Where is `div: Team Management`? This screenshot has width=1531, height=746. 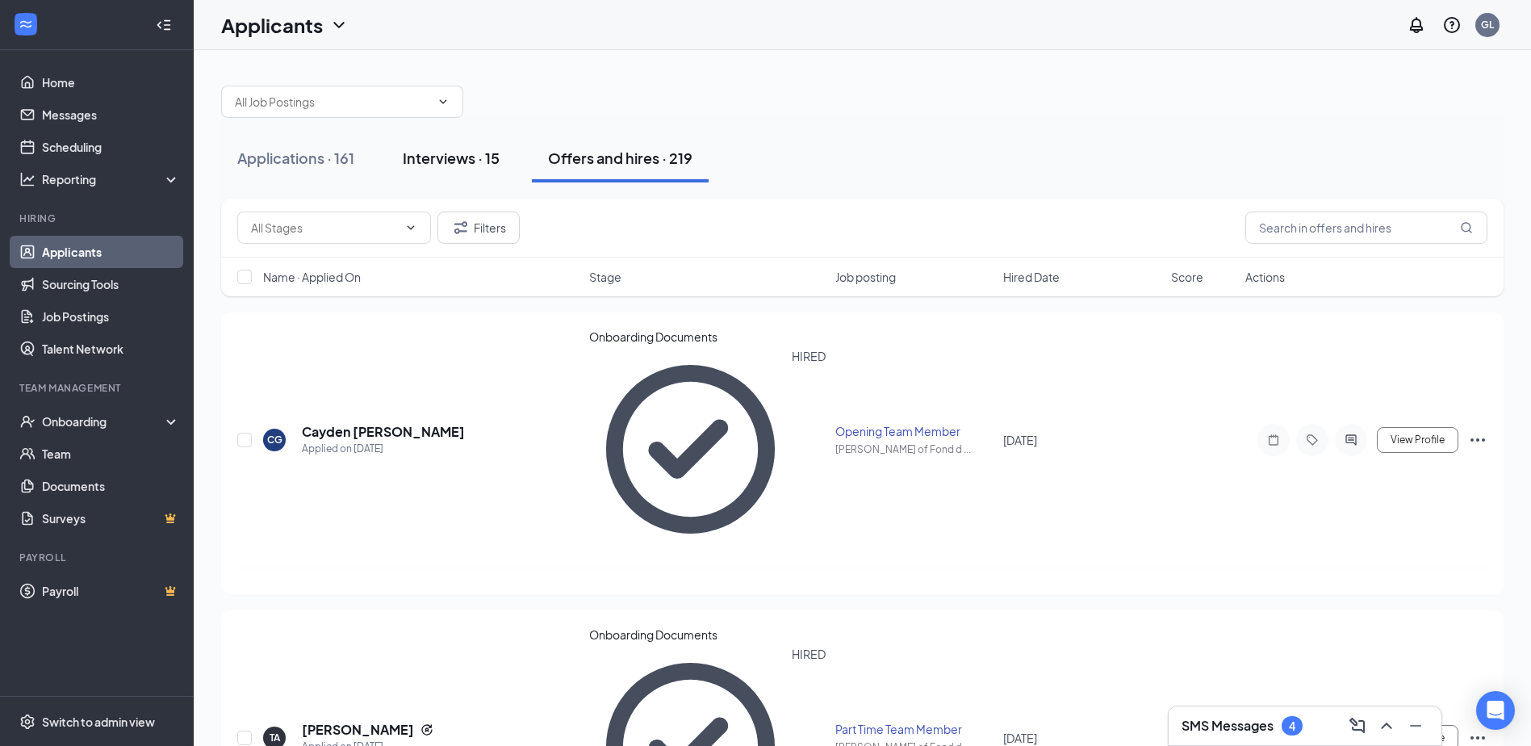 div: Team Management is located at coordinates (98, 387).